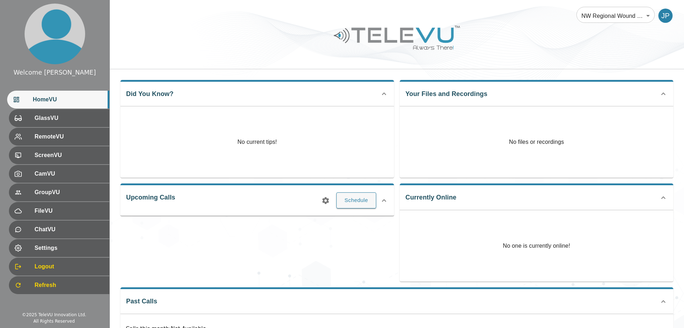 This screenshot has width=684, height=328. What do you see at coordinates (537, 142) in the screenshot?
I see `p: No files or recordings` at bounding box center [537, 142].